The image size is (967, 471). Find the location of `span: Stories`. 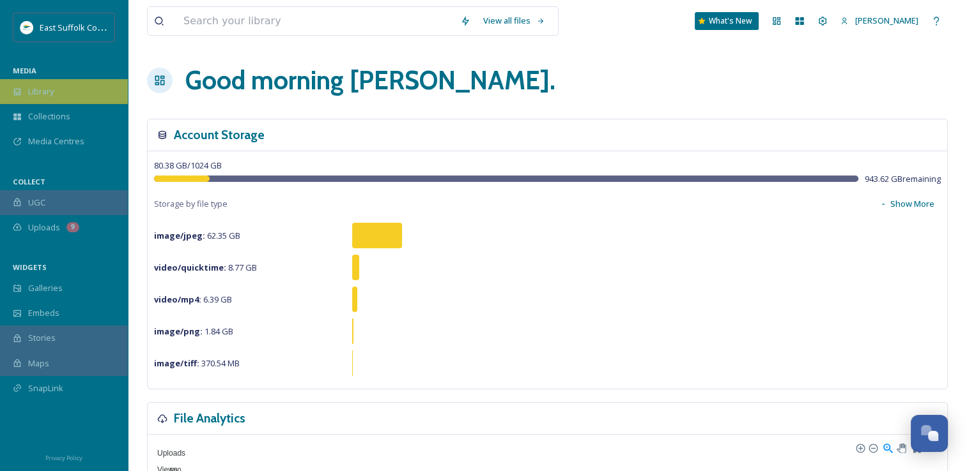

span: Stories is located at coordinates (42, 338).